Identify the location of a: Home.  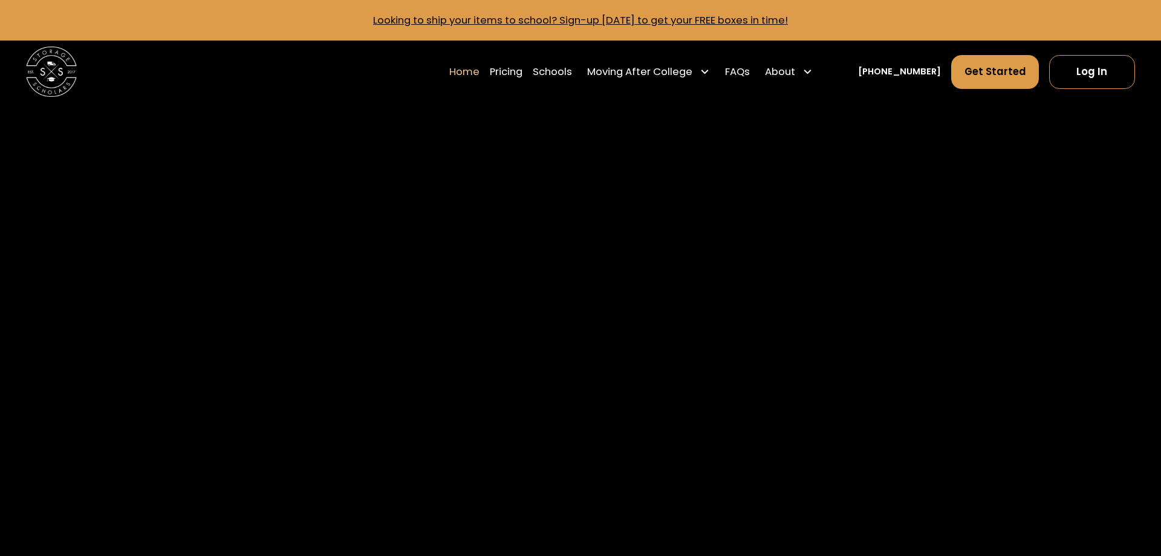
(465, 72).